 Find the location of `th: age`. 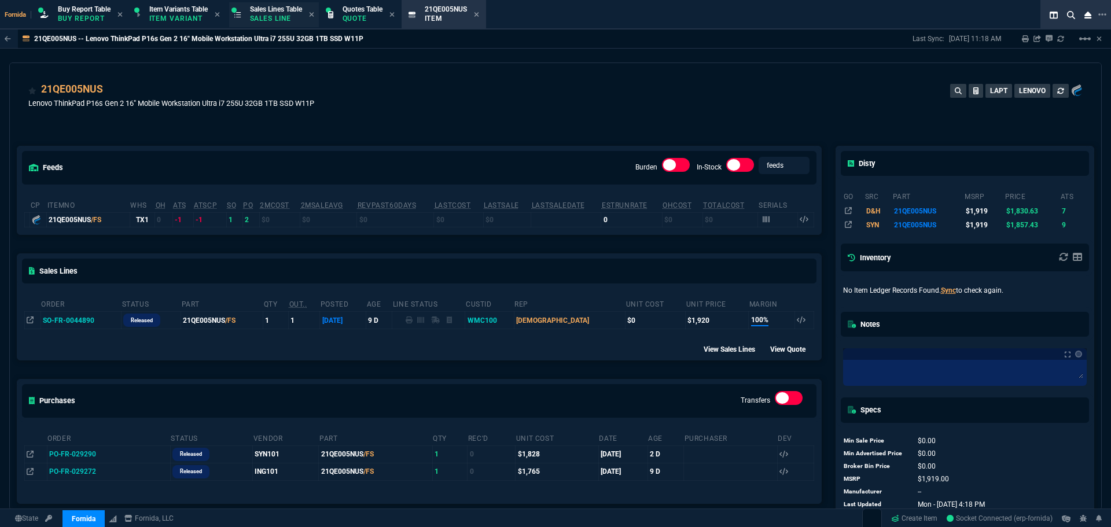

th: age is located at coordinates (379, 303).